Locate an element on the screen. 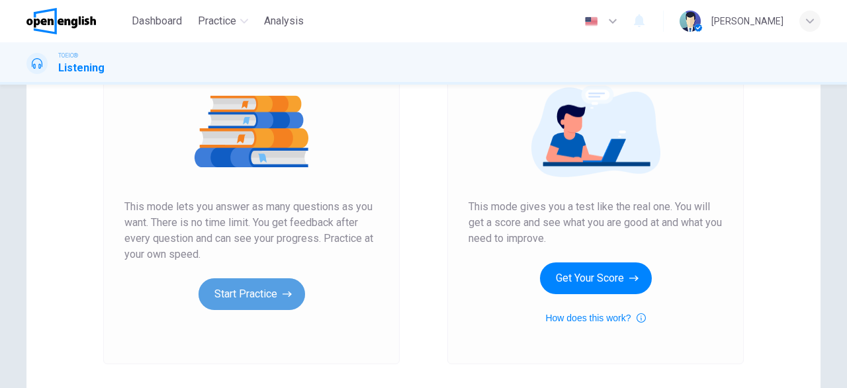 The height and width of the screenshot is (388, 847). button: Get Your Score is located at coordinates (596, 279).